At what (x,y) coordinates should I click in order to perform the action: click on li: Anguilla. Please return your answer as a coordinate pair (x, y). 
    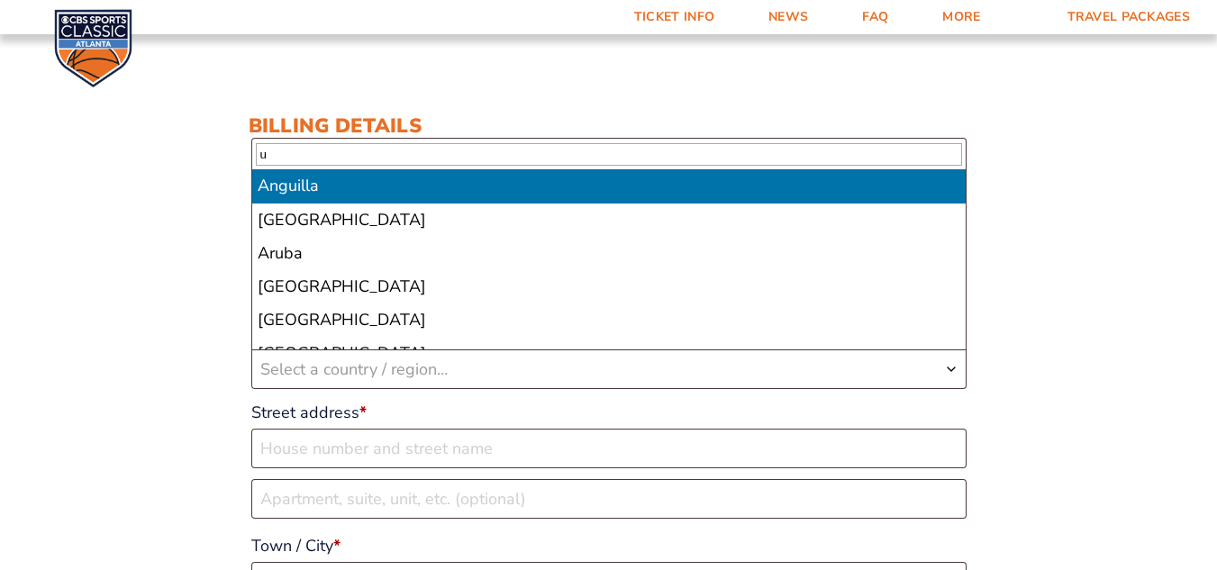
    Looking at the image, I should click on (609, 186).